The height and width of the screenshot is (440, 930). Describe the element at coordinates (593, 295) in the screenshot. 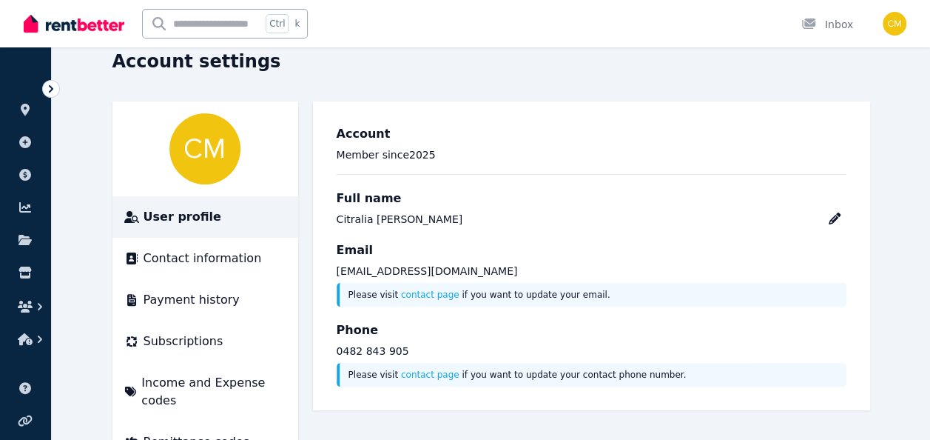

I see `p: Please visit if you want to update your email.` at that location.